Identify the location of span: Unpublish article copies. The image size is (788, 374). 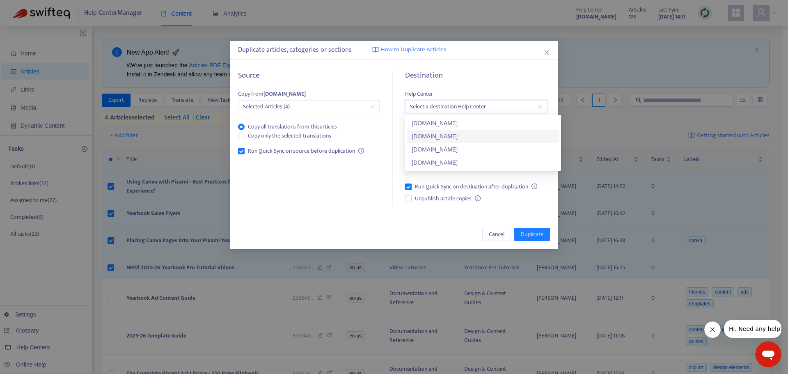
(443, 199).